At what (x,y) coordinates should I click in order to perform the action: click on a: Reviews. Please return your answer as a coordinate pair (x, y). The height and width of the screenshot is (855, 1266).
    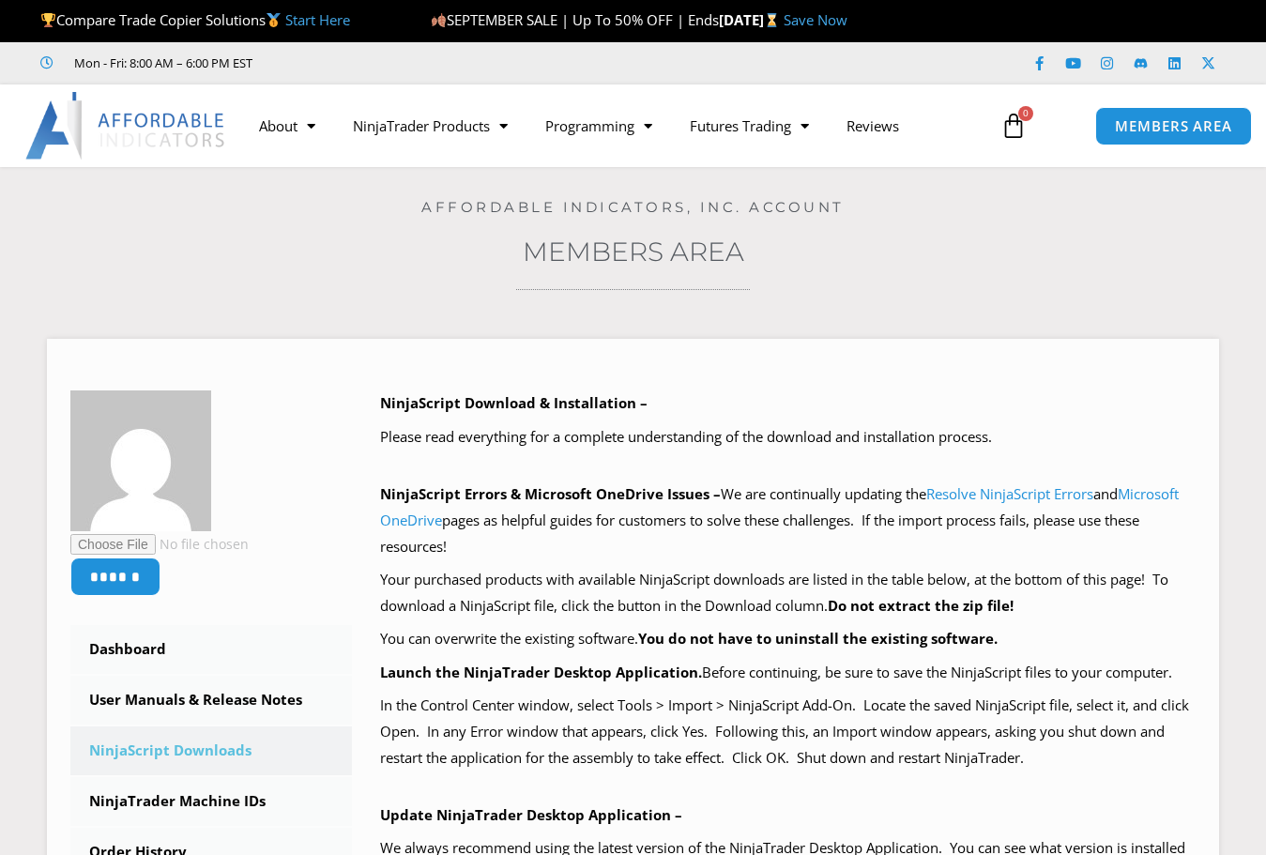
    Looking at the image, I should click on (873, 126).